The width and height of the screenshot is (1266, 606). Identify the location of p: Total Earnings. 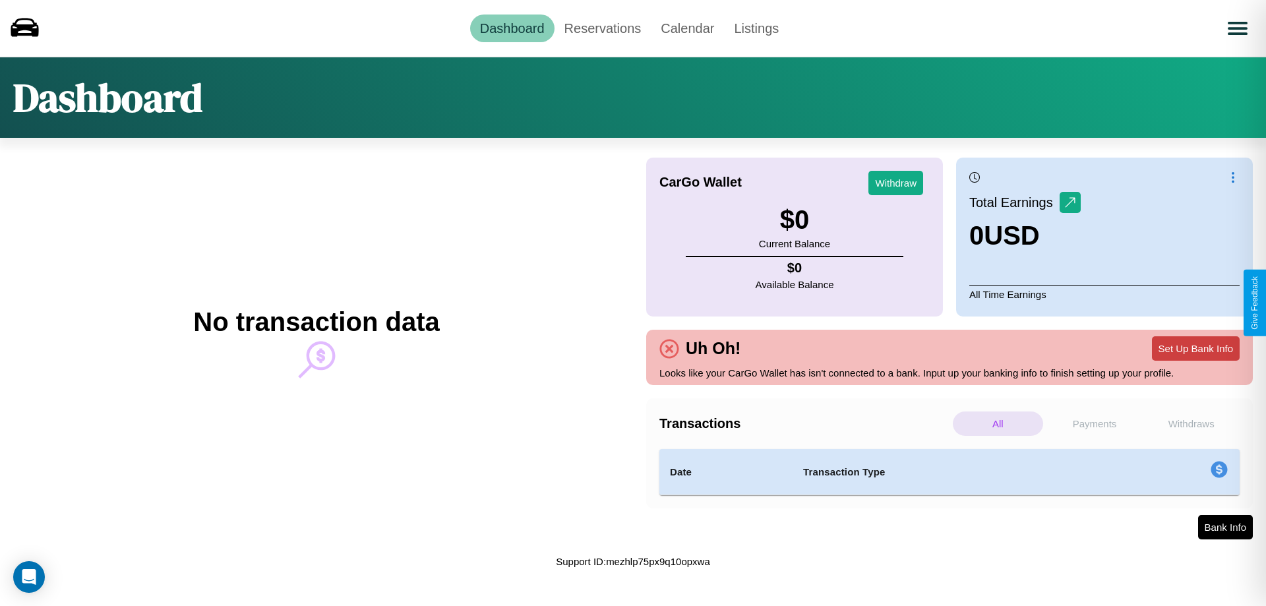
(1014, 202).